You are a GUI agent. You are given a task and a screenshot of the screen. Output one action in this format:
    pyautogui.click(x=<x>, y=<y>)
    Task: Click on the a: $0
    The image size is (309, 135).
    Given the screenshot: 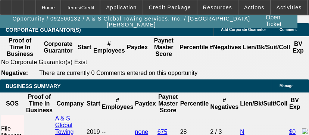 What is the action you would take?
    pyautogui.click(x=292, y=132)
    